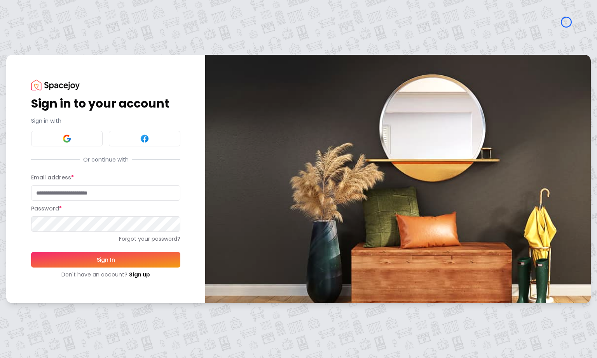  What do you see at coordinates (398, 179) in the screenshot?
I see `img: banner` at bounding box center [398, 179].